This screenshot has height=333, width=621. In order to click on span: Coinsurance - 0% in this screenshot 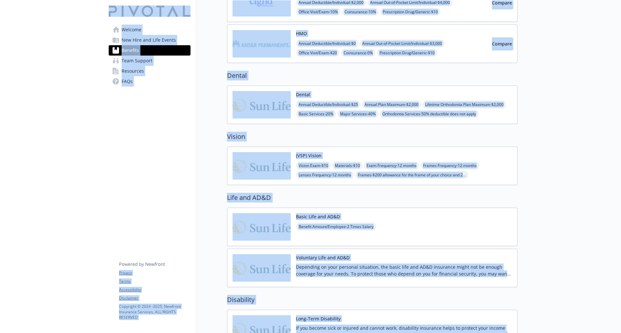, I will do `click(358, 53)`.